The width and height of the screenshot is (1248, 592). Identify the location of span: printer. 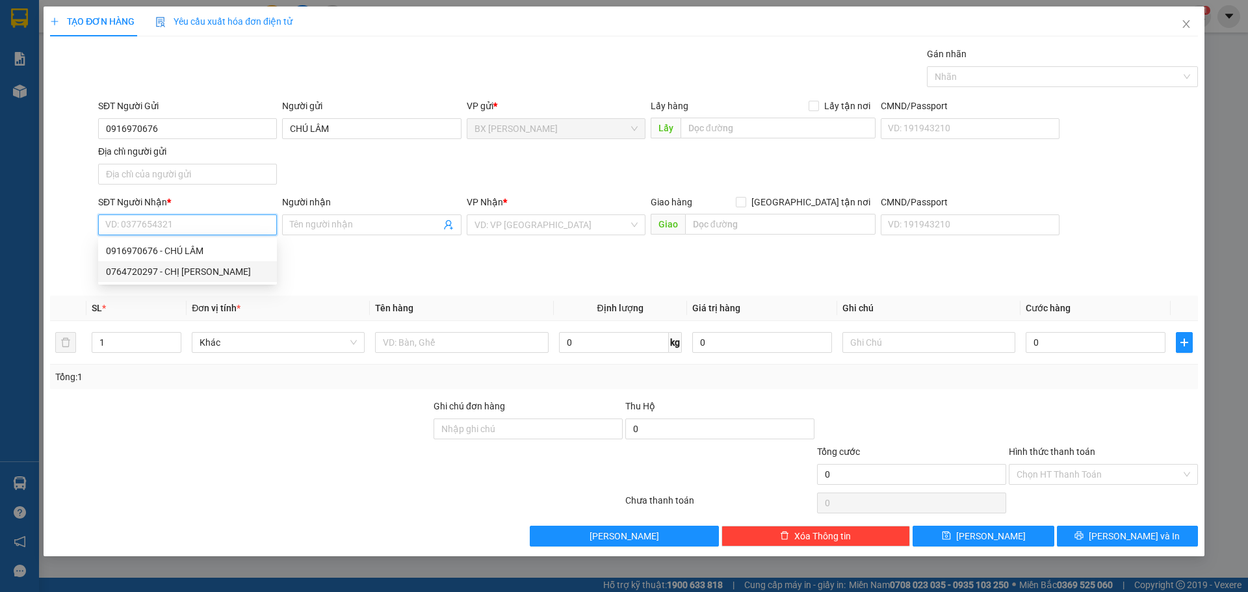
(1079, 536).